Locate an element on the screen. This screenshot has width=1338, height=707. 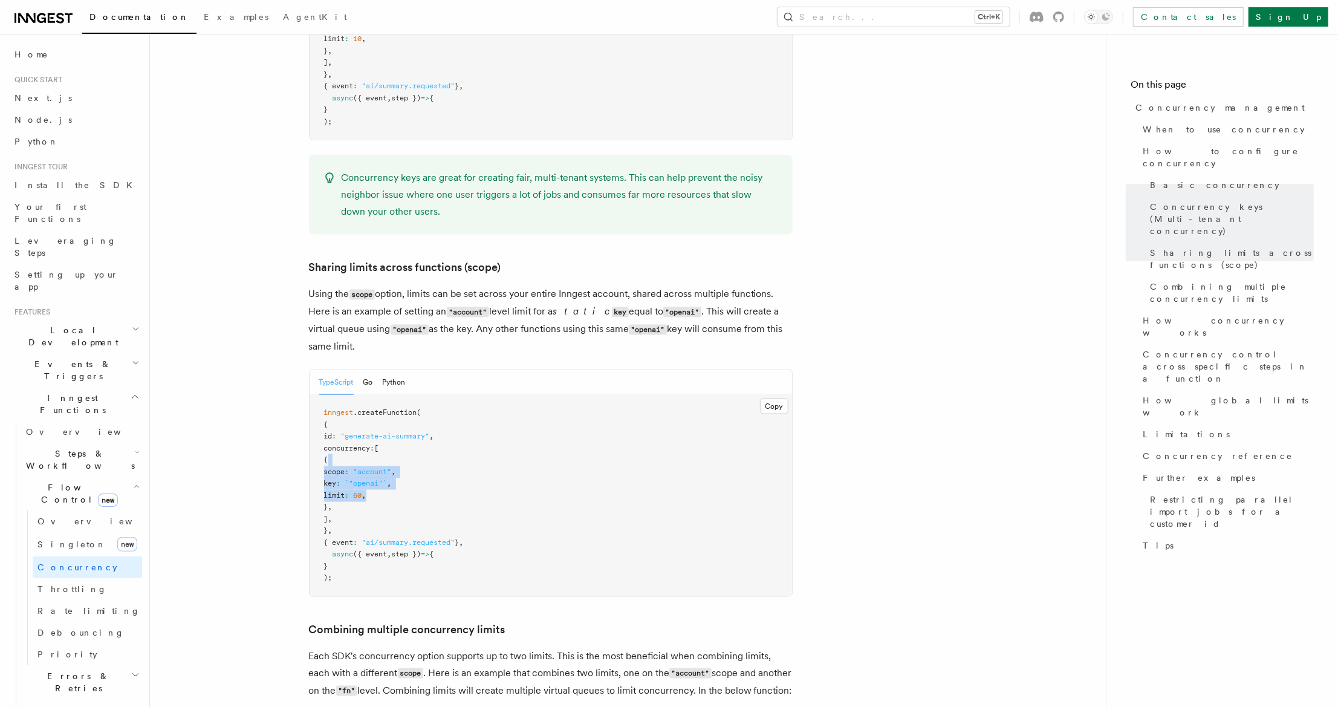
span: Errors & Retries is located at coordinates (76, 682).